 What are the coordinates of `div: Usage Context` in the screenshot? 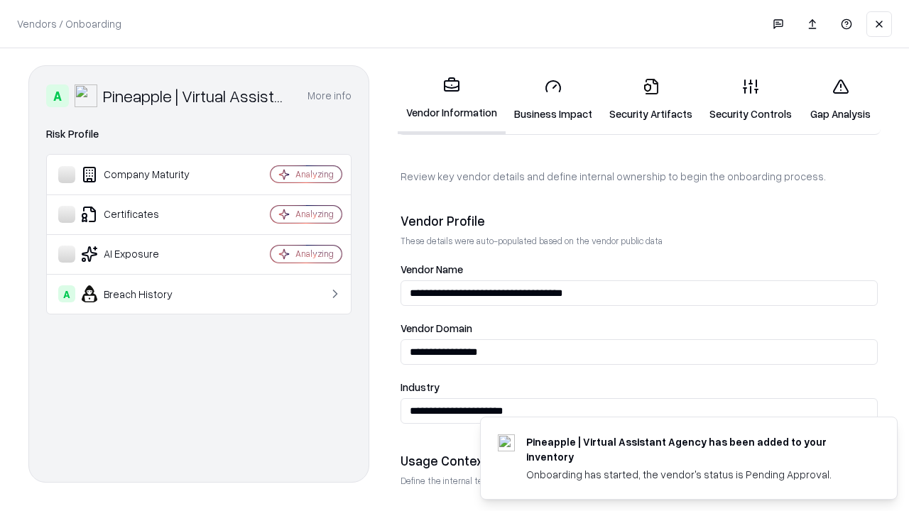 It's located at (639, 461).